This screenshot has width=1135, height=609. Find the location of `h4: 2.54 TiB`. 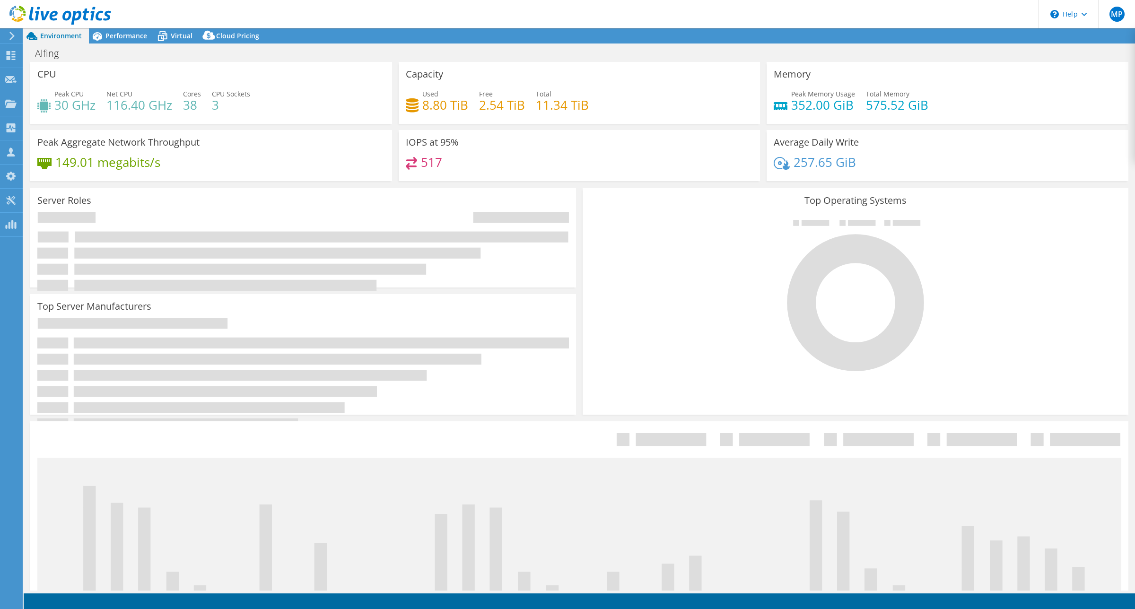

h4: 2.54 TiB is located at coordinates (502, 105).